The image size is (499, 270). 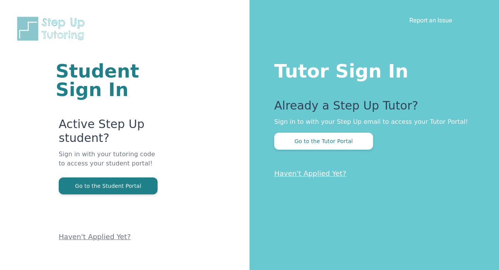 What do you see at coordinates (108, 186) in the screenshot?
I see `a: Go to the Student Portal` at bounding box center [108, 186].